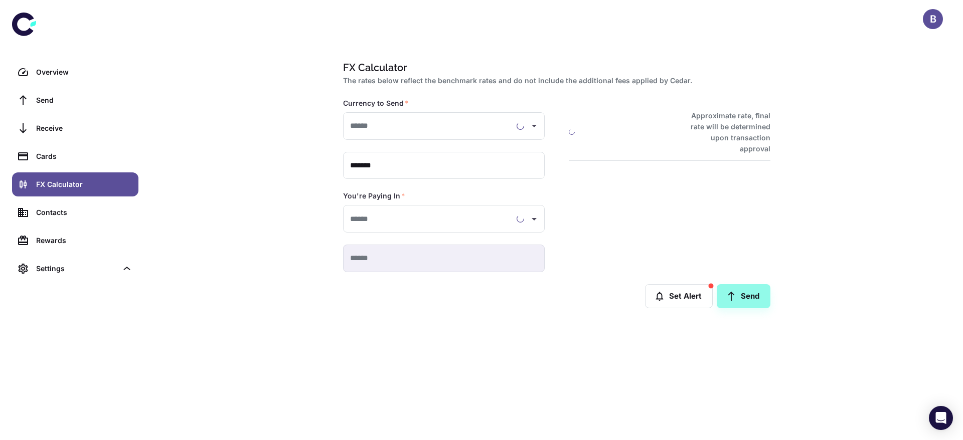 This screenshot has height=440, width=963. Describe the element at coordinates (555, 68) in the screenshot. I see `h1: FX Calculator` at that location.